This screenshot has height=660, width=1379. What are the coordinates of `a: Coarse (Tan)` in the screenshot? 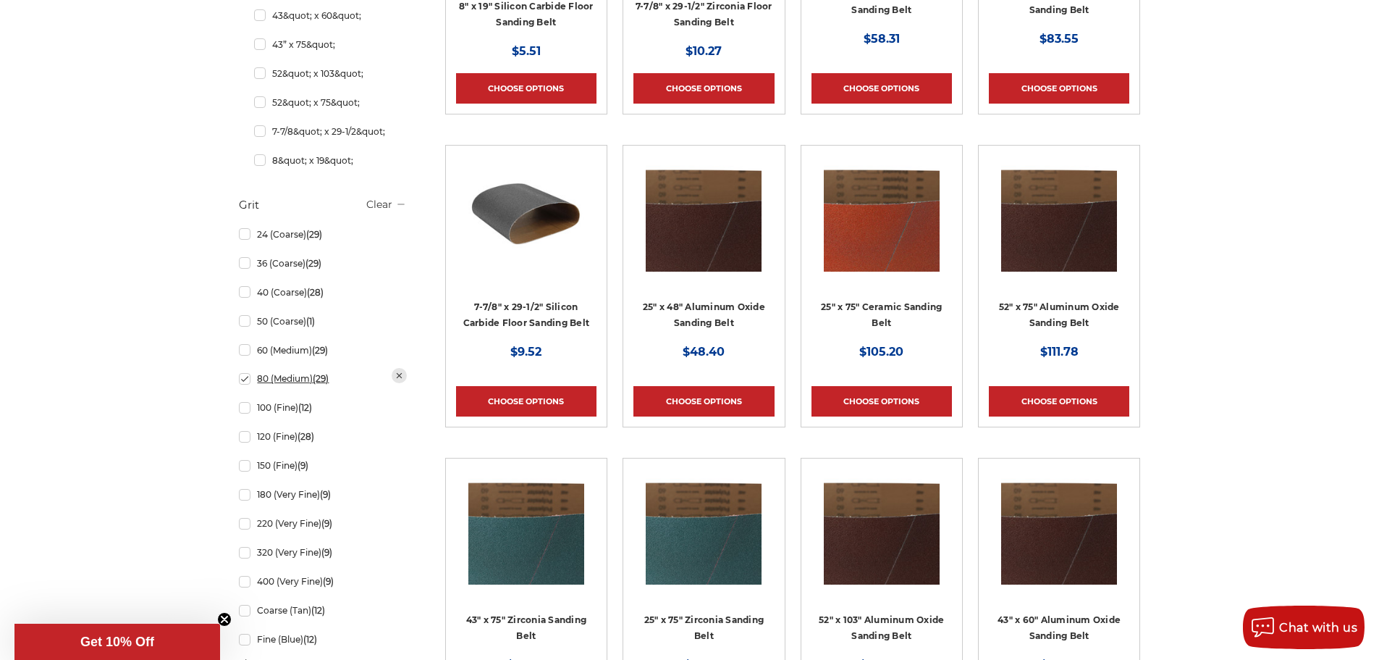 It's located at (323, 610).